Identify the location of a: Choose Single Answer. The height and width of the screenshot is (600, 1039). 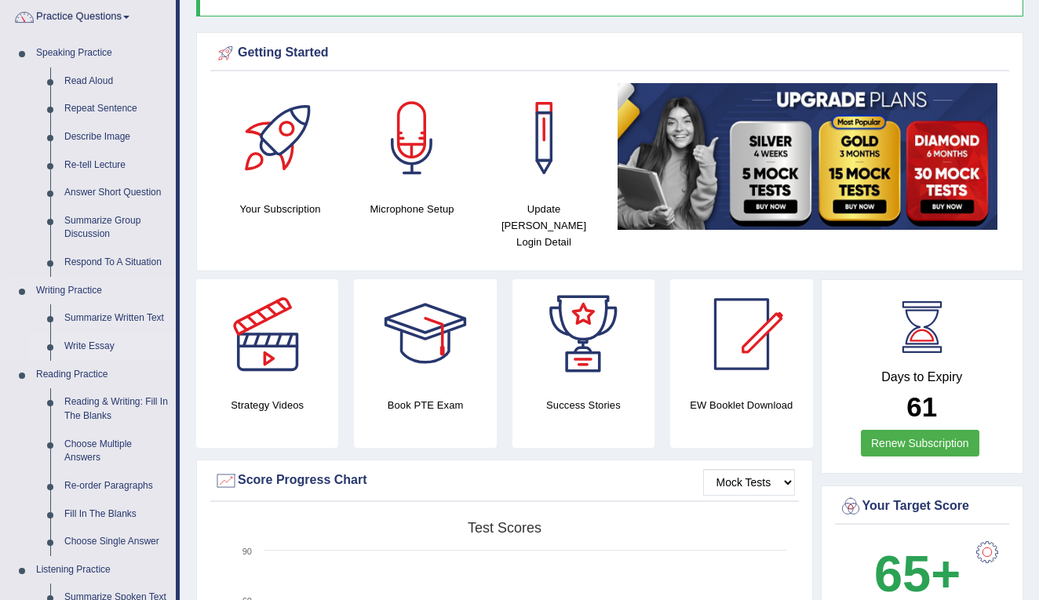
(116, 542).